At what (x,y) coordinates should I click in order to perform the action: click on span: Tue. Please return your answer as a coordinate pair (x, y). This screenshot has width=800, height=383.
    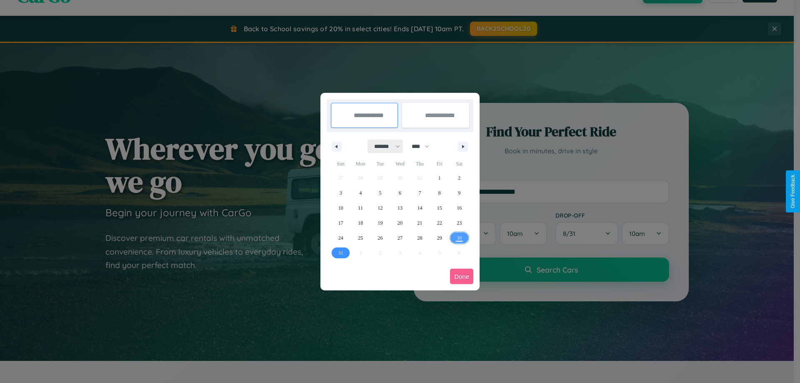
    Looking at the image, I should click on (380, 164).